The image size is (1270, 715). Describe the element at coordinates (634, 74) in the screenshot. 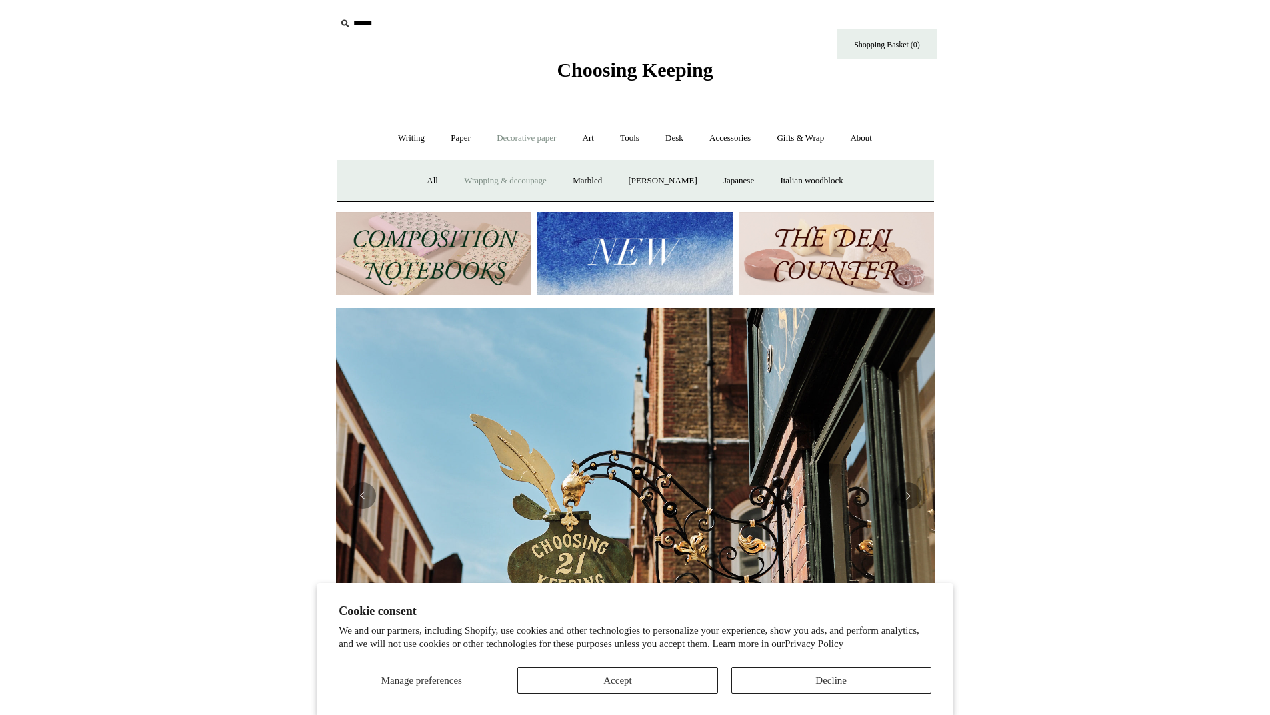

I see `a: Choosing Keeping` at that location.